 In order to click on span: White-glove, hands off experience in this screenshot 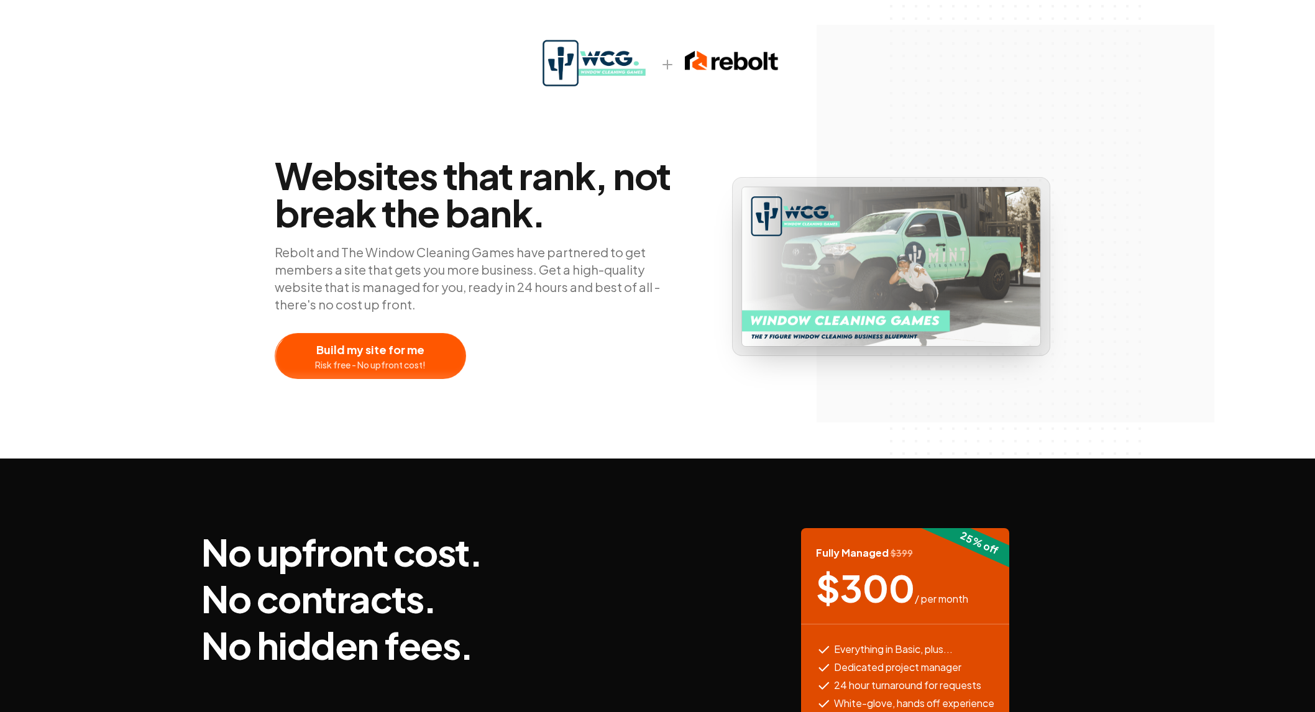, I will do `click(914, 704)`.